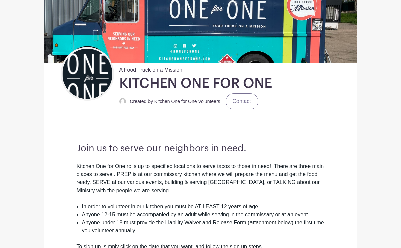 The height and width of the screenshot is (248, 401). I want to click on h1: KITCHEN ONE FOR ONE, so click(195, 84).